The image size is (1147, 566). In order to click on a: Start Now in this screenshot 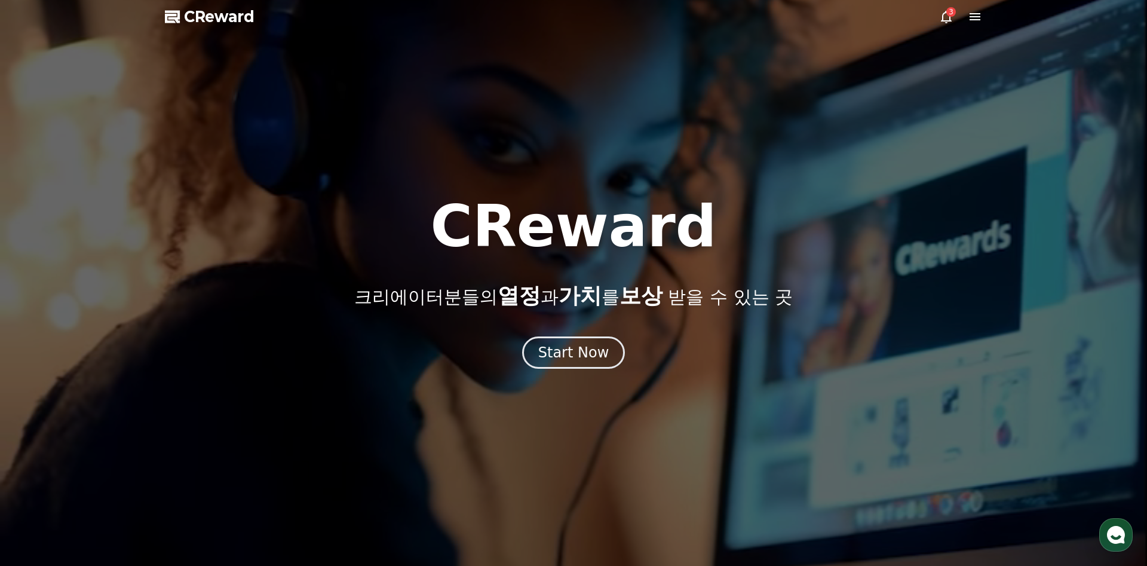, I will do `click(573, 354)`.